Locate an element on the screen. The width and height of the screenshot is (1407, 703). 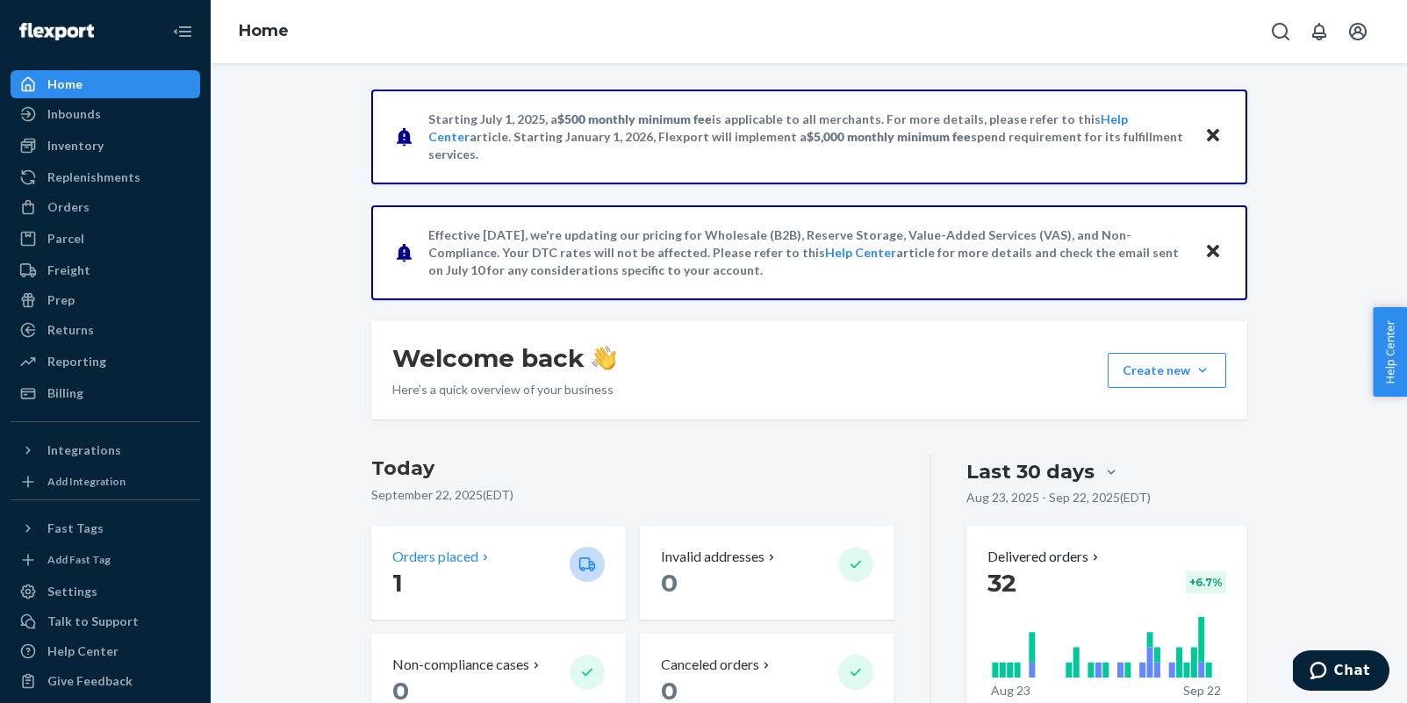
button: Create new is located at coordinates (1167, 371).